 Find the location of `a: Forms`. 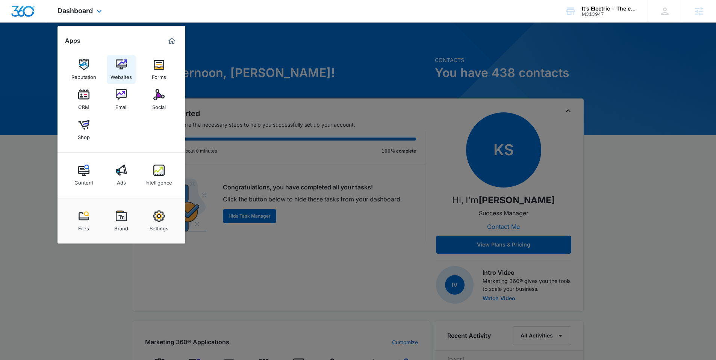

a: Forms is located at coordinates (159, 70).